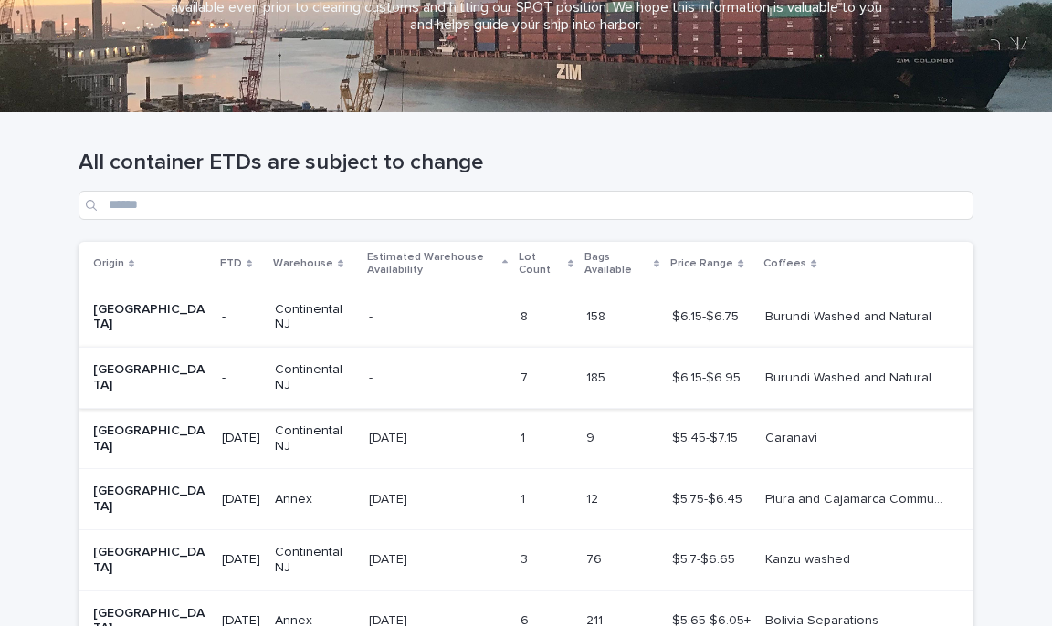 The width and height of the screenshot is (1052, 626). I want to click on p: Caranavi, so click(792, 436).